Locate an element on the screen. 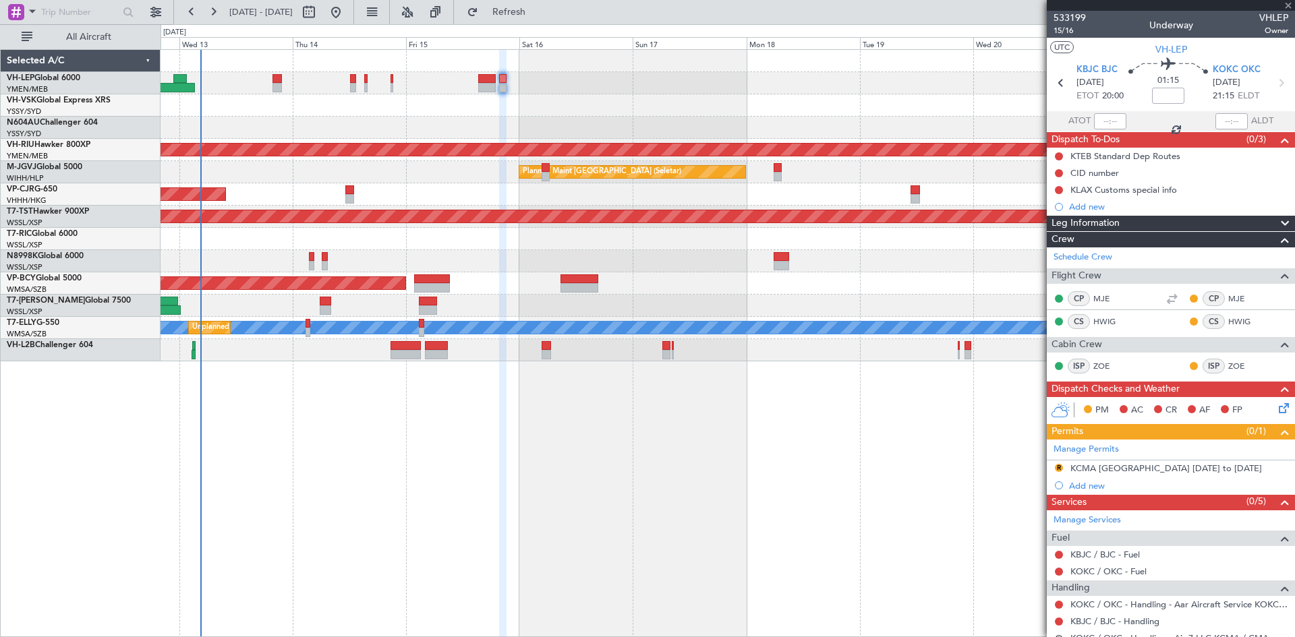  span: VHLEP is located at coordinates (1273, 18).